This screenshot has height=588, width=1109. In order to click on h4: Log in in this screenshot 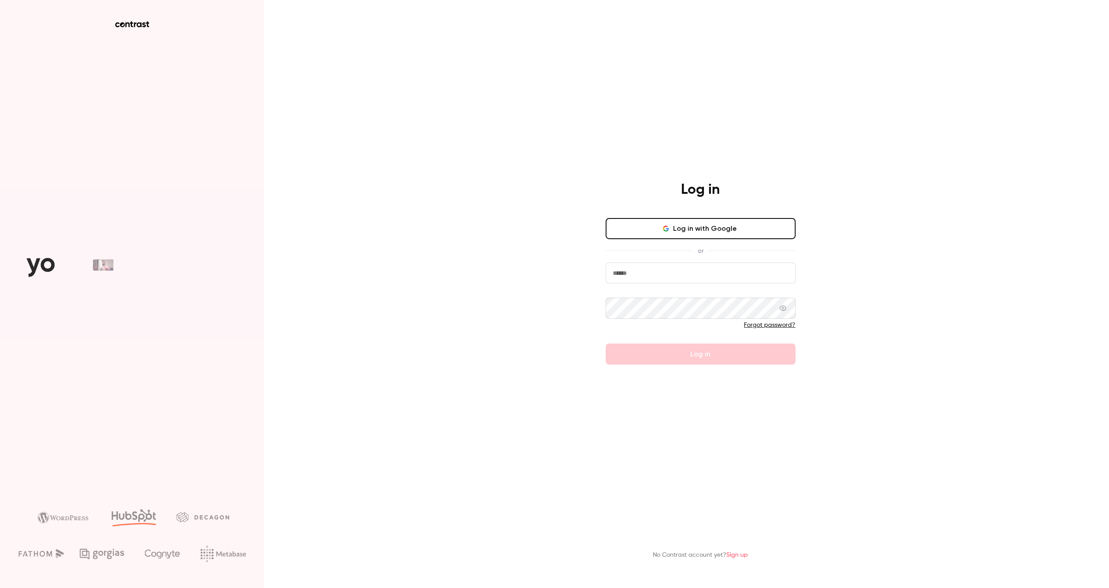, I will do `click(701, 190)`.